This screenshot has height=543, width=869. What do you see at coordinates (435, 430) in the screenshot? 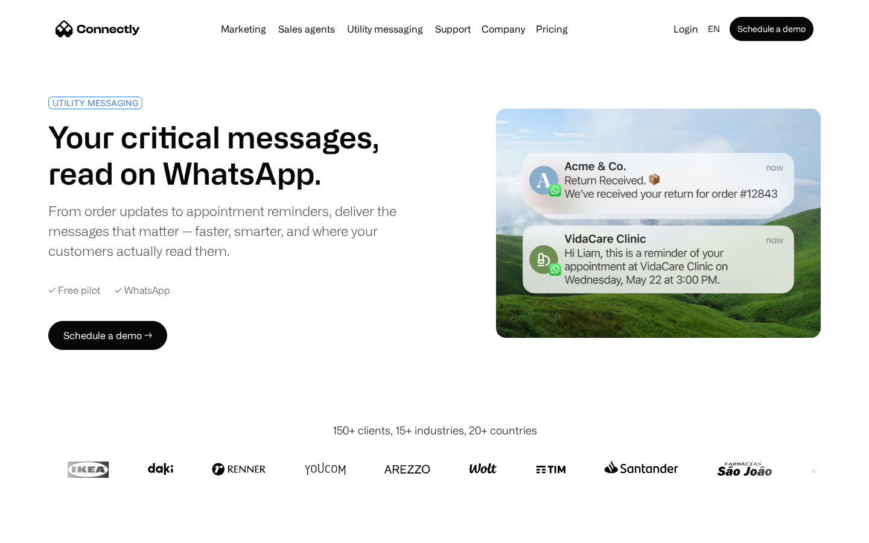
I see `div: 150+ clients, 15+ industries, 20+ countries` at bounding box center [435, 430].